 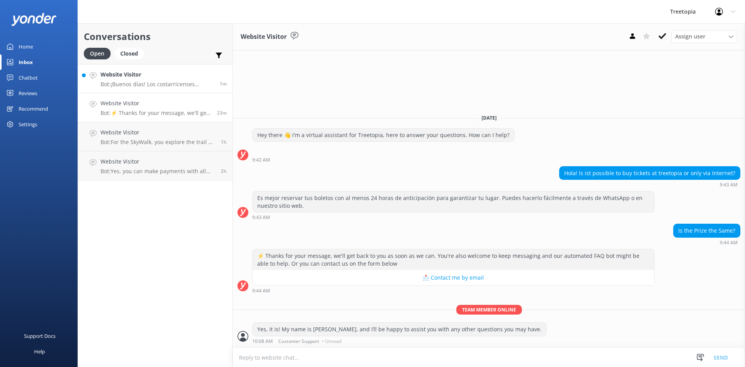 I want to click on div: Chatbot, so click(x=28, y=78).